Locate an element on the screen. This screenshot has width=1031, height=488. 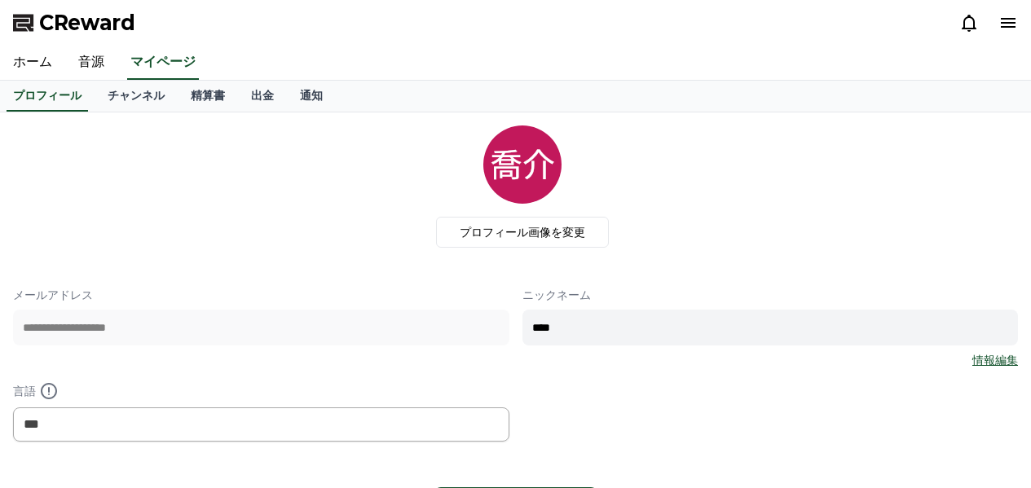
img: profile_image is located at coordinates (522, 165).